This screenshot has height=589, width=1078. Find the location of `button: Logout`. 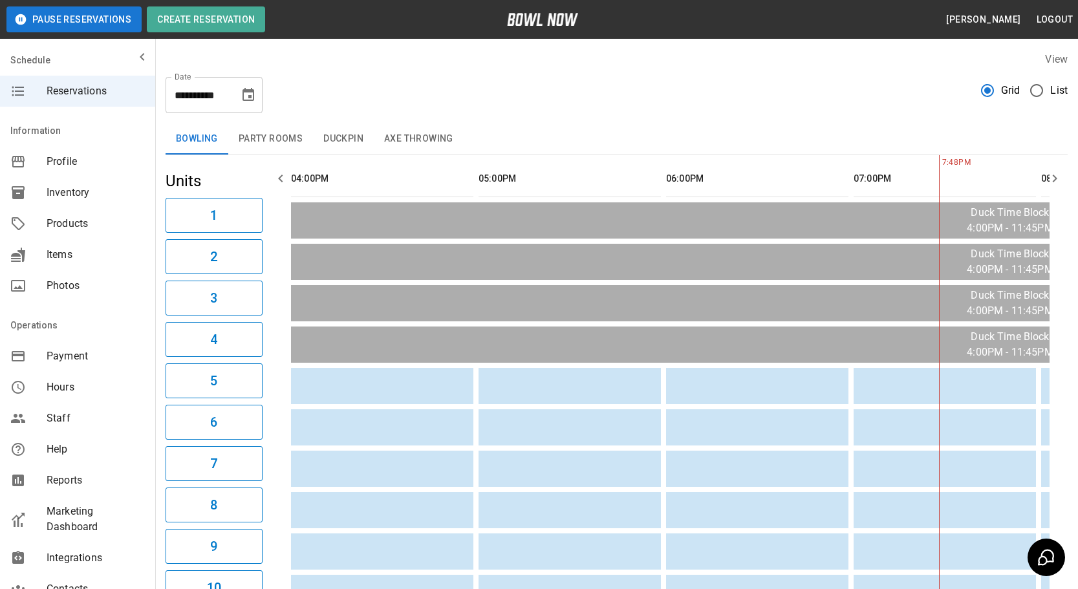

button: Logout is located at coordinates (1055, 19).